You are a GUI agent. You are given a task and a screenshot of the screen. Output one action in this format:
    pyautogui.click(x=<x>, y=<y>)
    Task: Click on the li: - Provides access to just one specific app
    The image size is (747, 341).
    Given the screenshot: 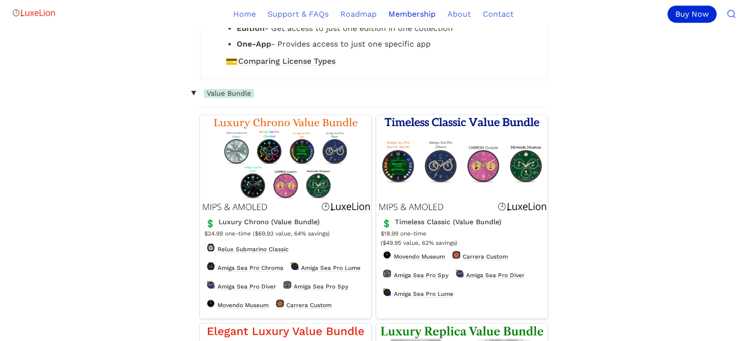 What is the action you would take?
    pyautogui.click(x=388, y=44)
    